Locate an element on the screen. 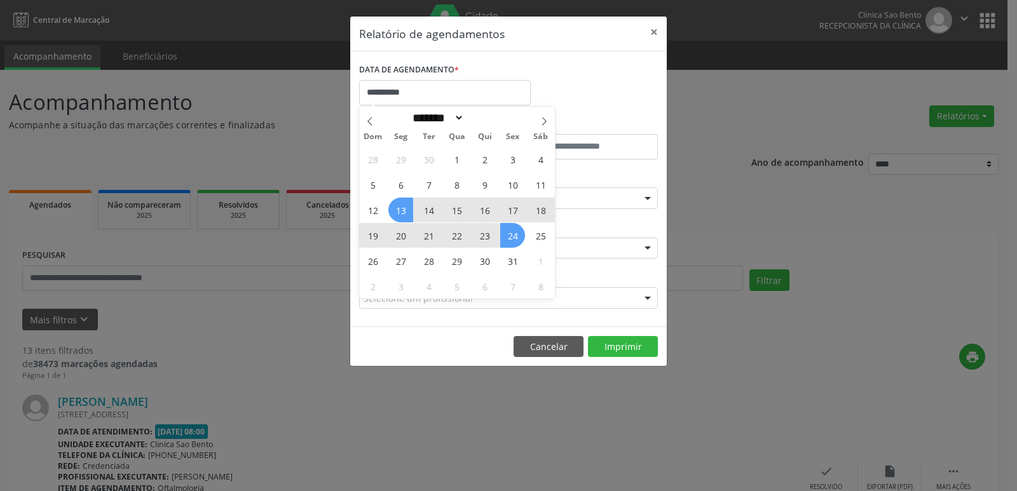  span: Outubro 8, 2025 is located at coordinates (456, 184).